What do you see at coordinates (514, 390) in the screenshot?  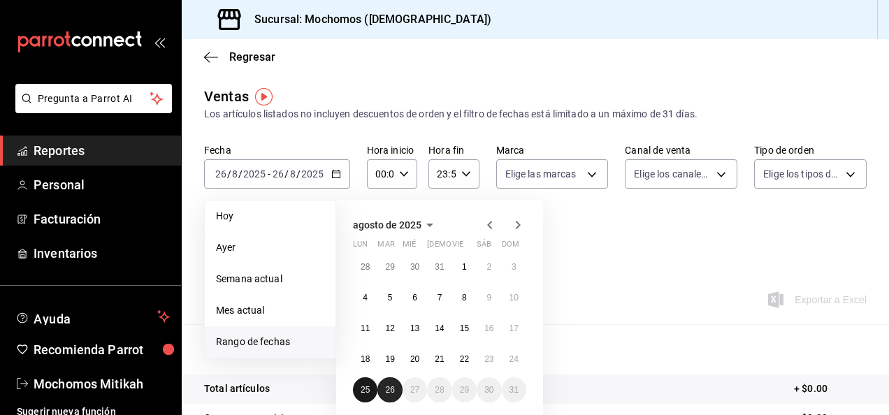 I see `abbr: 31 de agosto de 2025` at bounding box center [514, 390].